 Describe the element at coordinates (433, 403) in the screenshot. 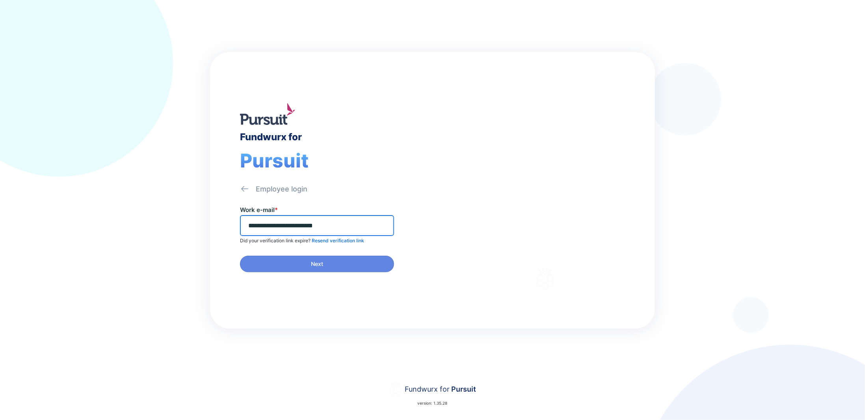

I see `p: version: 1.35.28` at that location.